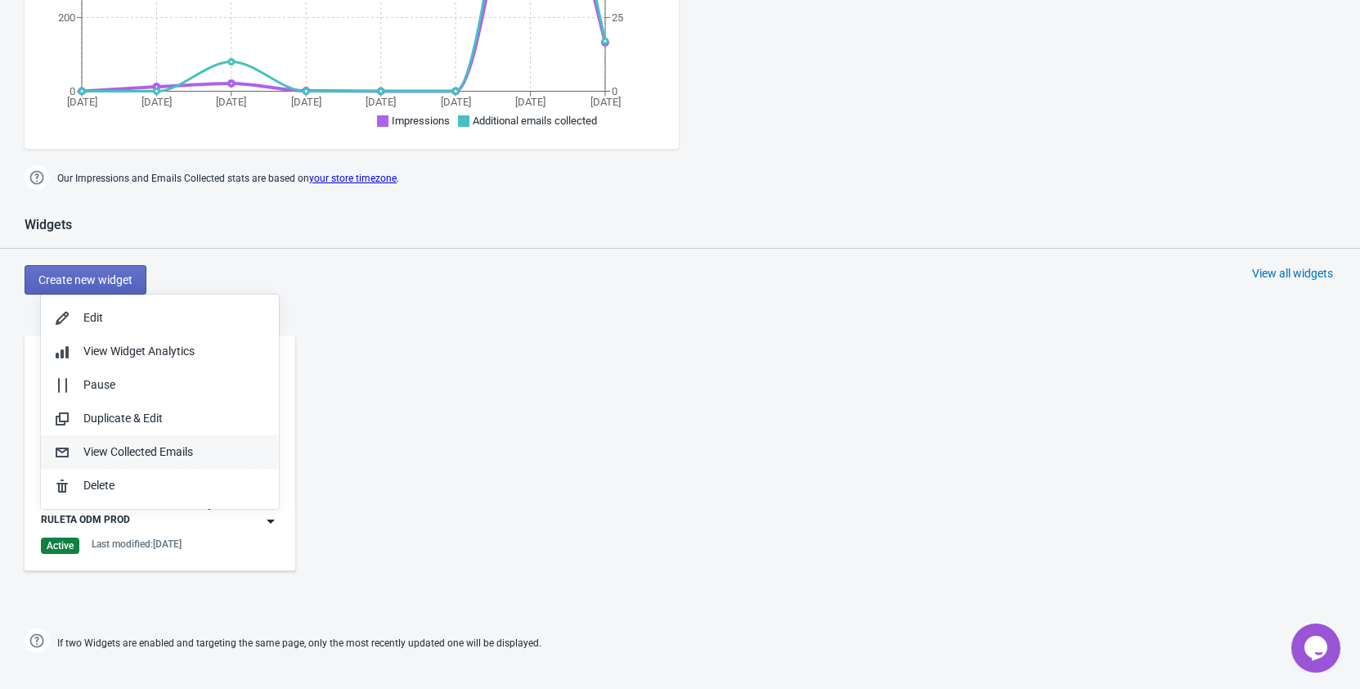 This screenshot has height=689, width=1360. Describe the element at coordinates (174, 317) in the screenshot. I see `div: Edit` at that location.